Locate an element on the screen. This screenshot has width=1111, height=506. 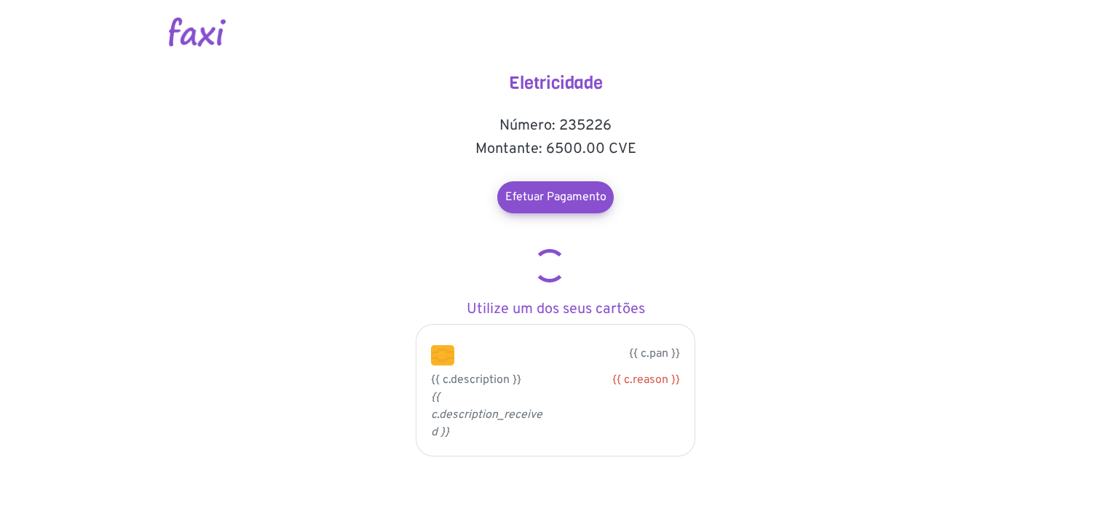
a: Efetuar Pagamento is located at coordinates (556, 197).